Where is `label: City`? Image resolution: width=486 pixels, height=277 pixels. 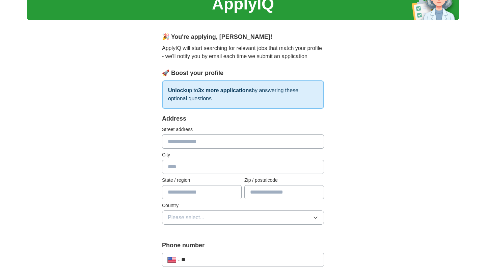
label: City is located at coordinates (243, 155).